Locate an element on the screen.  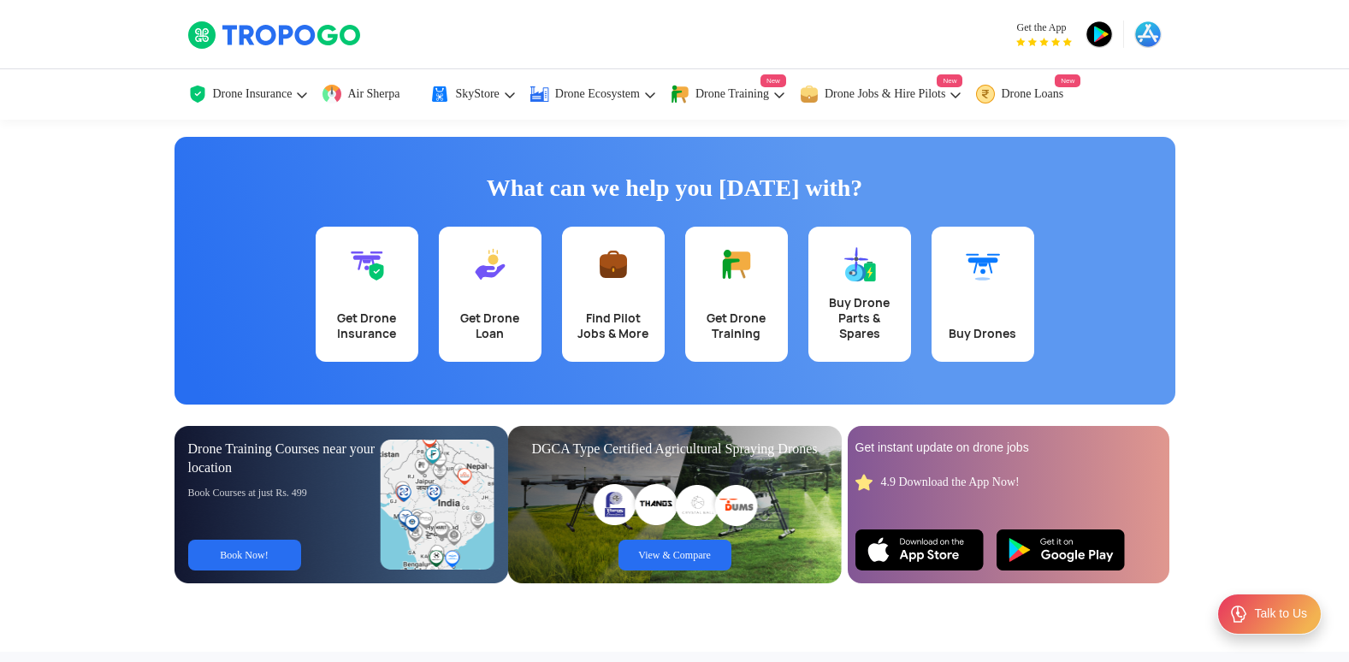
span: Drone Insurance is located at coordinates (252, 94).